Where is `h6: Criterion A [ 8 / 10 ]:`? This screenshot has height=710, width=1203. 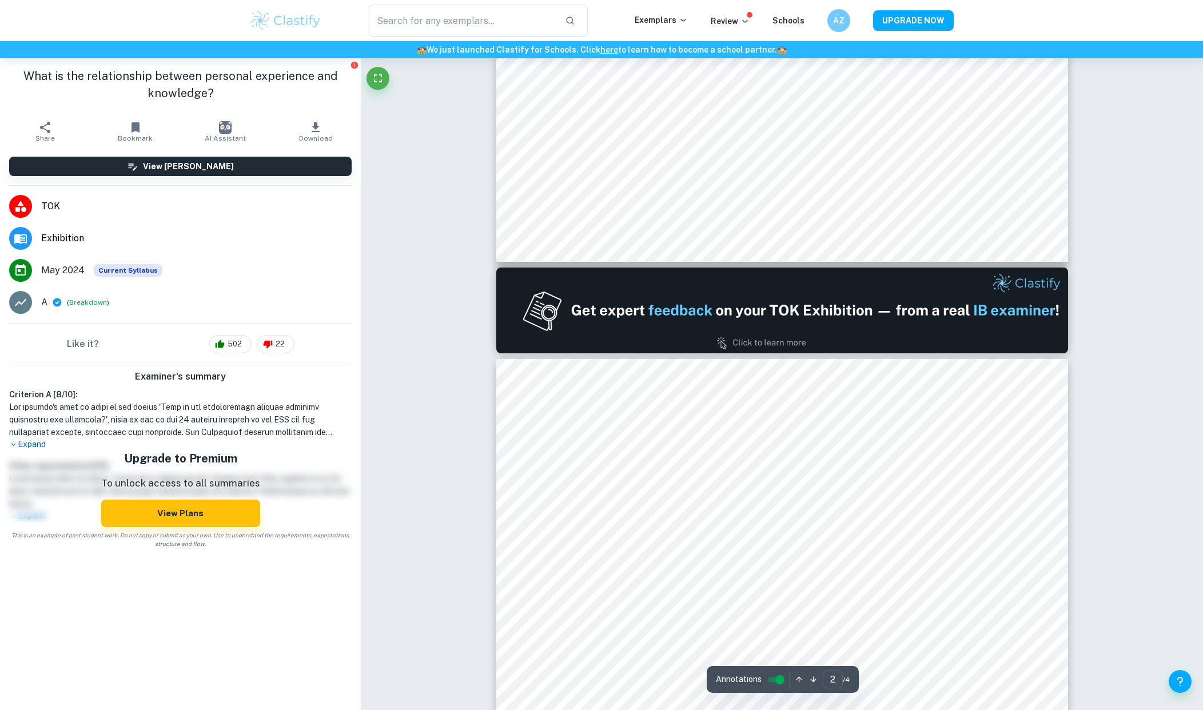 h6: Criterion A [ 8 / 10 ]: is located at coordinates (180, 394).